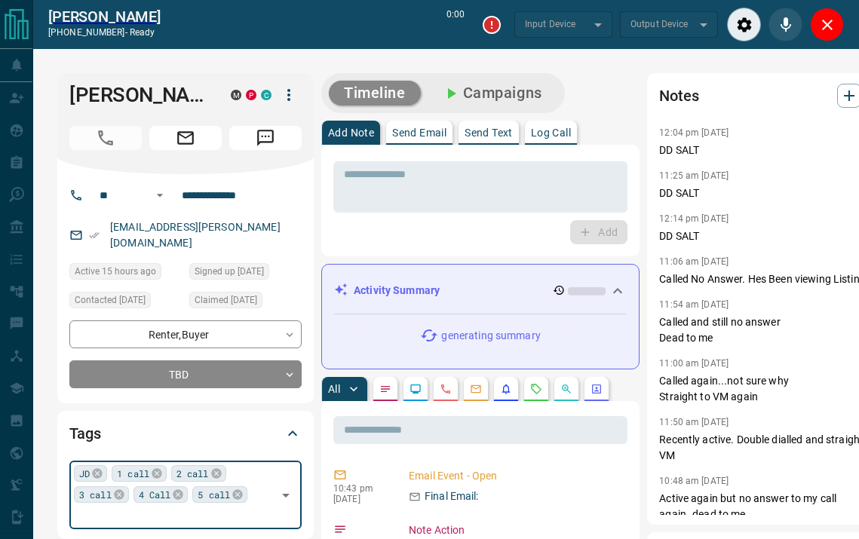 The image size is (859, 539). Describe the element at coordinates (198, 474) in the screenshot. I see `div: 2 call` at that location.